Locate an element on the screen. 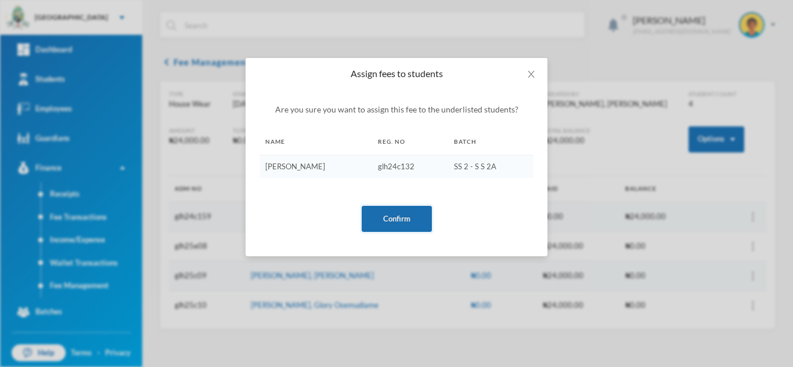  th: Reg. No is located at coordinates (410, 142).